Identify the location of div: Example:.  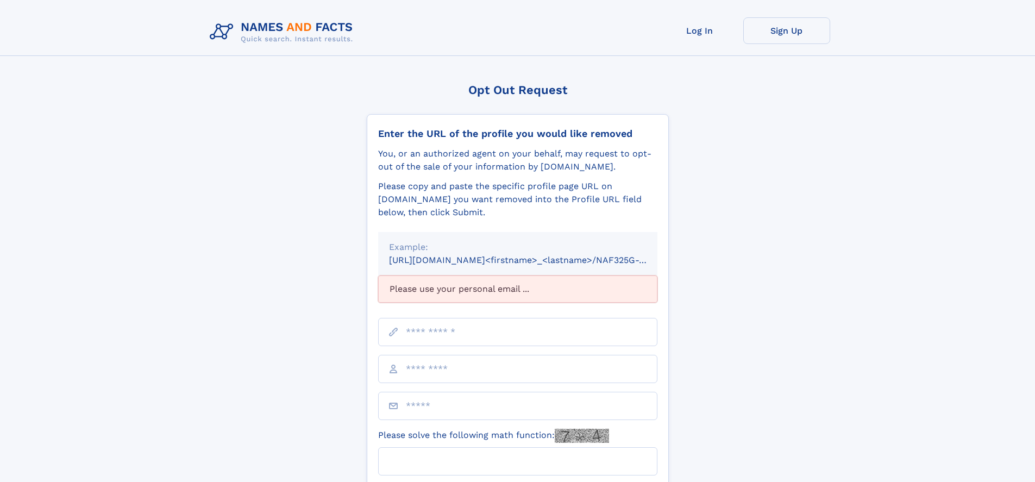
(518, 247).